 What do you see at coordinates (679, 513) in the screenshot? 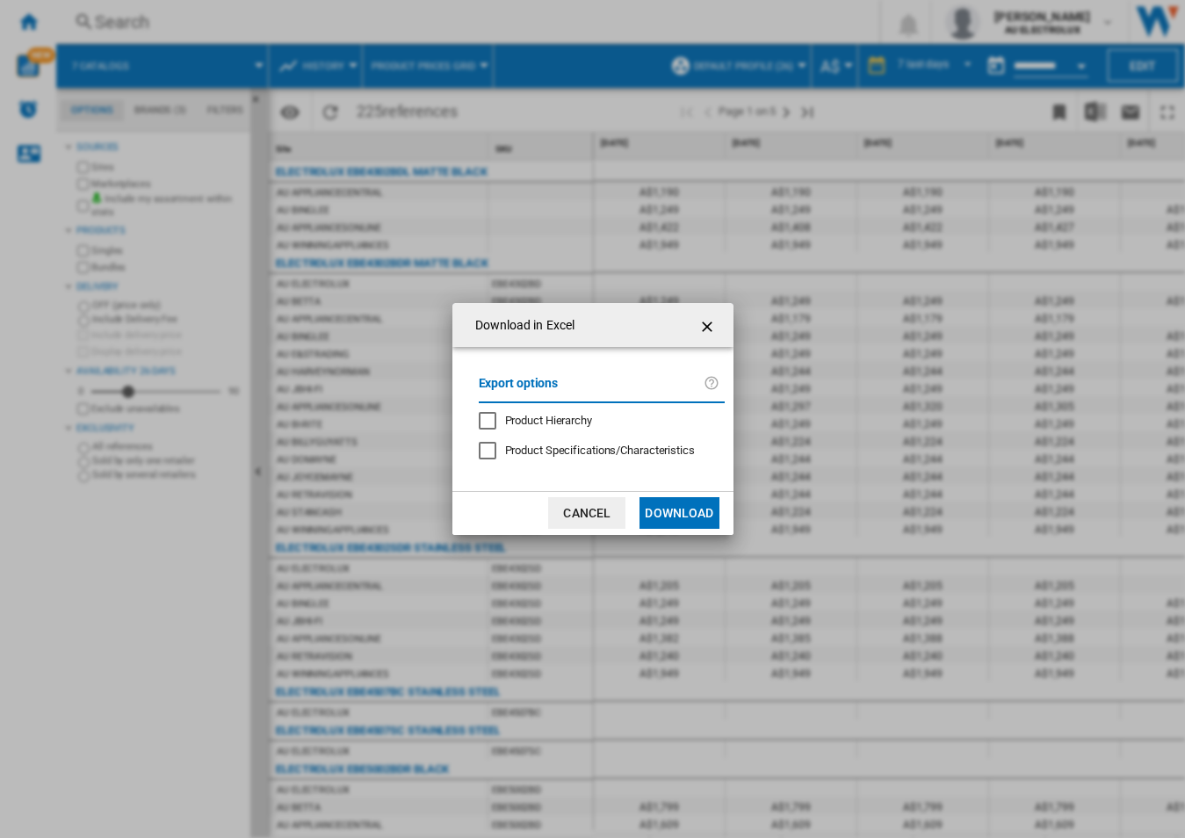
I see `button: Download` at bounding box center [679, 513].